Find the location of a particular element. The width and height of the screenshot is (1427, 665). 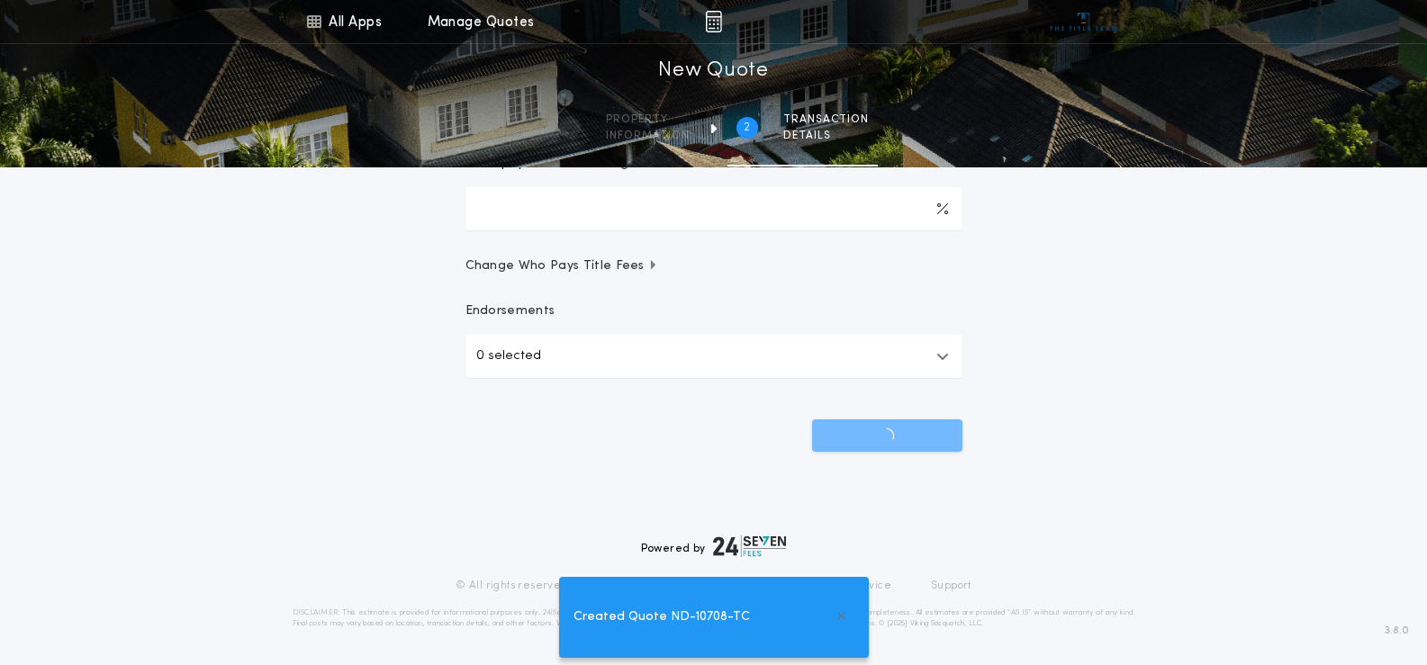

span: information is located at coordinates (647, 136).